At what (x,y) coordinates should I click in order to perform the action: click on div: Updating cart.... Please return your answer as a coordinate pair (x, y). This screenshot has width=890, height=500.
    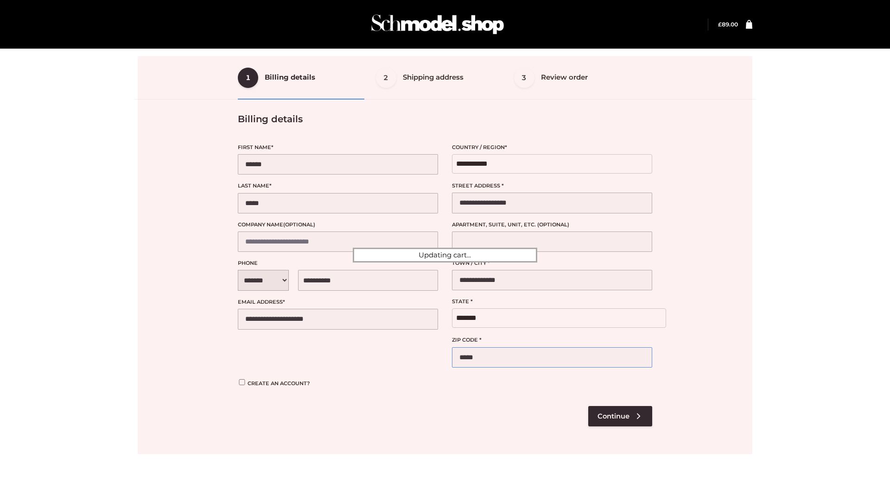
    Looking at the image, I should click on (445, 255).